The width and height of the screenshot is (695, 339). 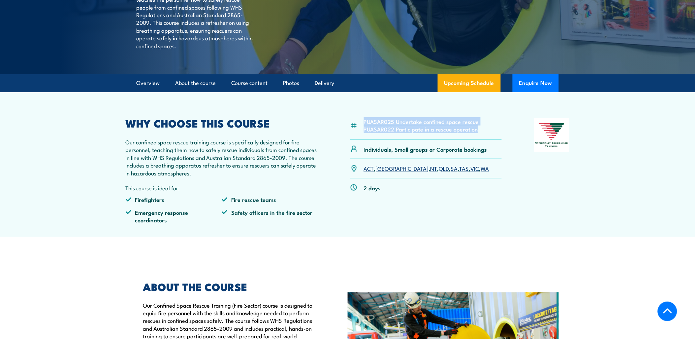 I want to click on a: About the course, so click(x=196, y=83).